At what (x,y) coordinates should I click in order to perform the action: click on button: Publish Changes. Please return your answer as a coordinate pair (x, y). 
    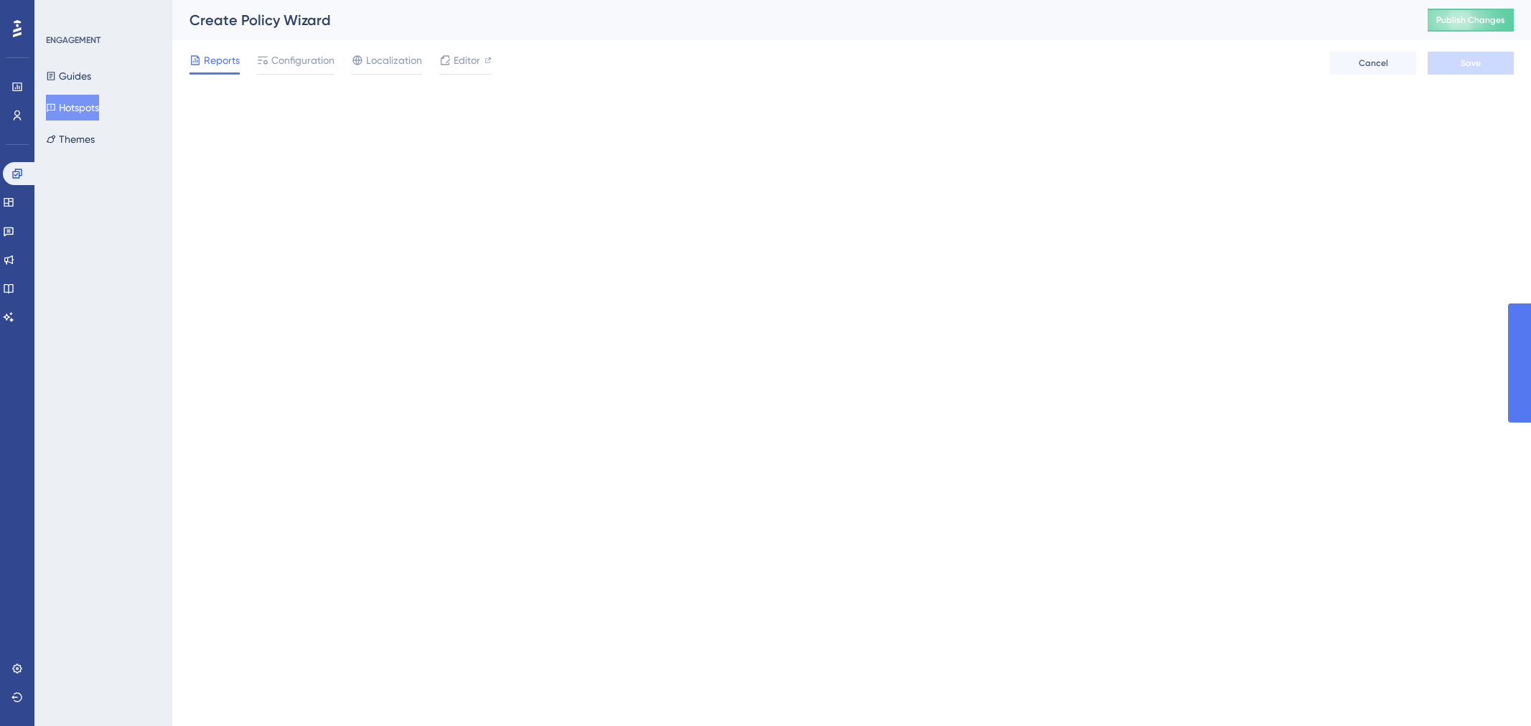
    Looking at the image, I should click on (1471, 20).